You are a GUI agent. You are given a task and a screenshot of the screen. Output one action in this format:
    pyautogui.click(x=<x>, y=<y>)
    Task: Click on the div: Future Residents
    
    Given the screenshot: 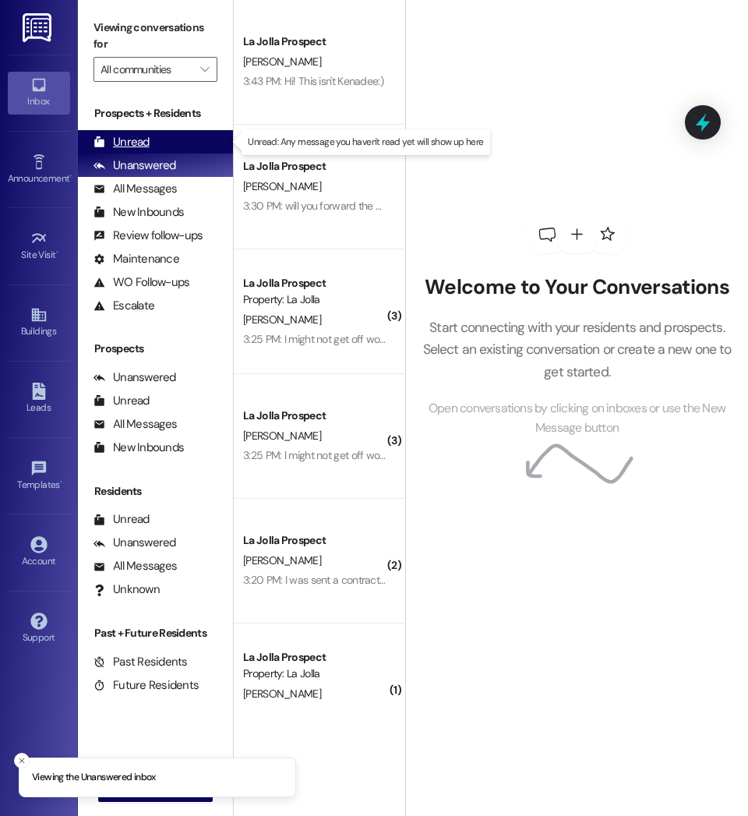 What is the action you would take?
    pyautogui.click(x=146, y=685)
    